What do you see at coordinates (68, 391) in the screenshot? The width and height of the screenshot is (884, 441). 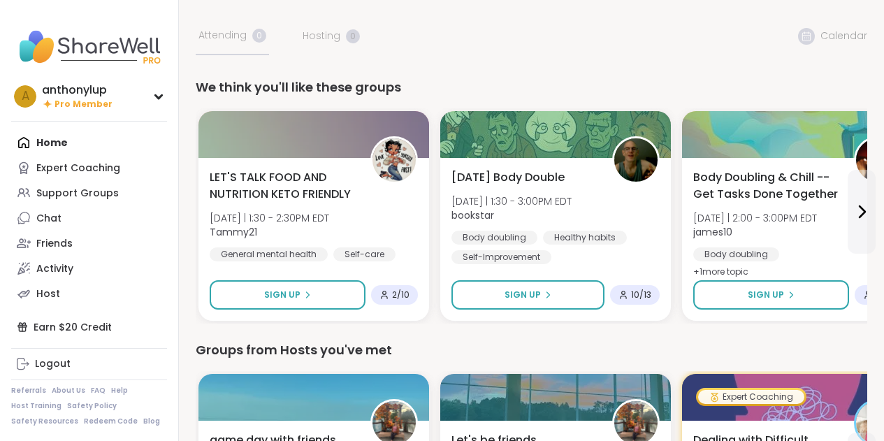 I see `a: About Us` at bounding box center [68, 391].